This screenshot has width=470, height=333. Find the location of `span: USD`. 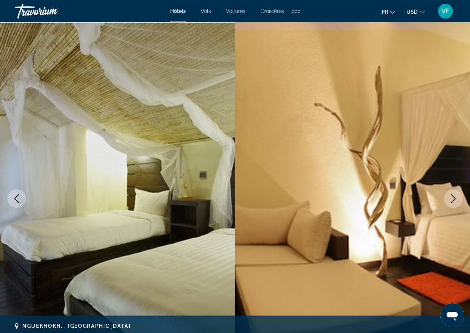

span: USD is located at coordinates (412, 12).